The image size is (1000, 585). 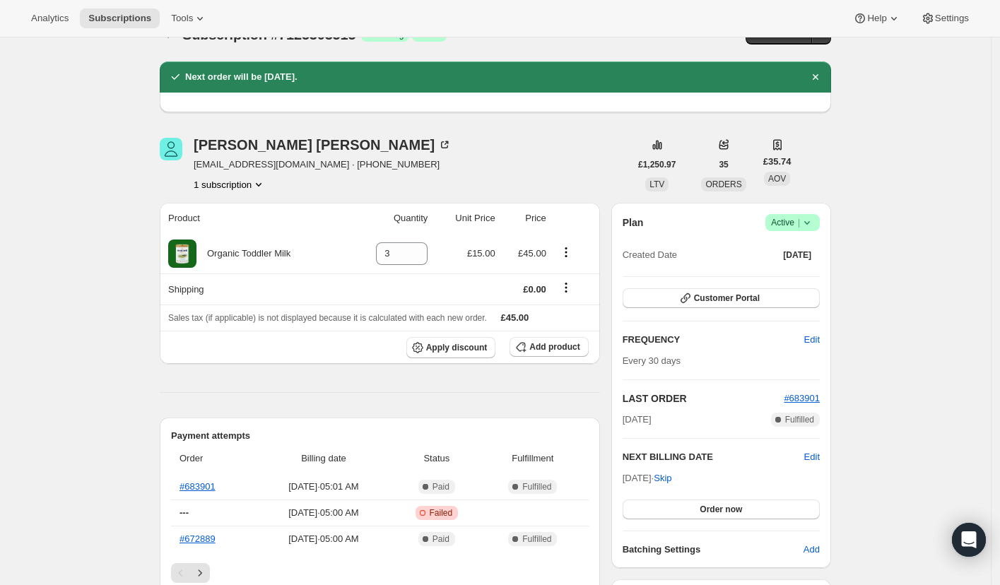 I want to click on span: £1,250.97, so click(x=656, y=165).